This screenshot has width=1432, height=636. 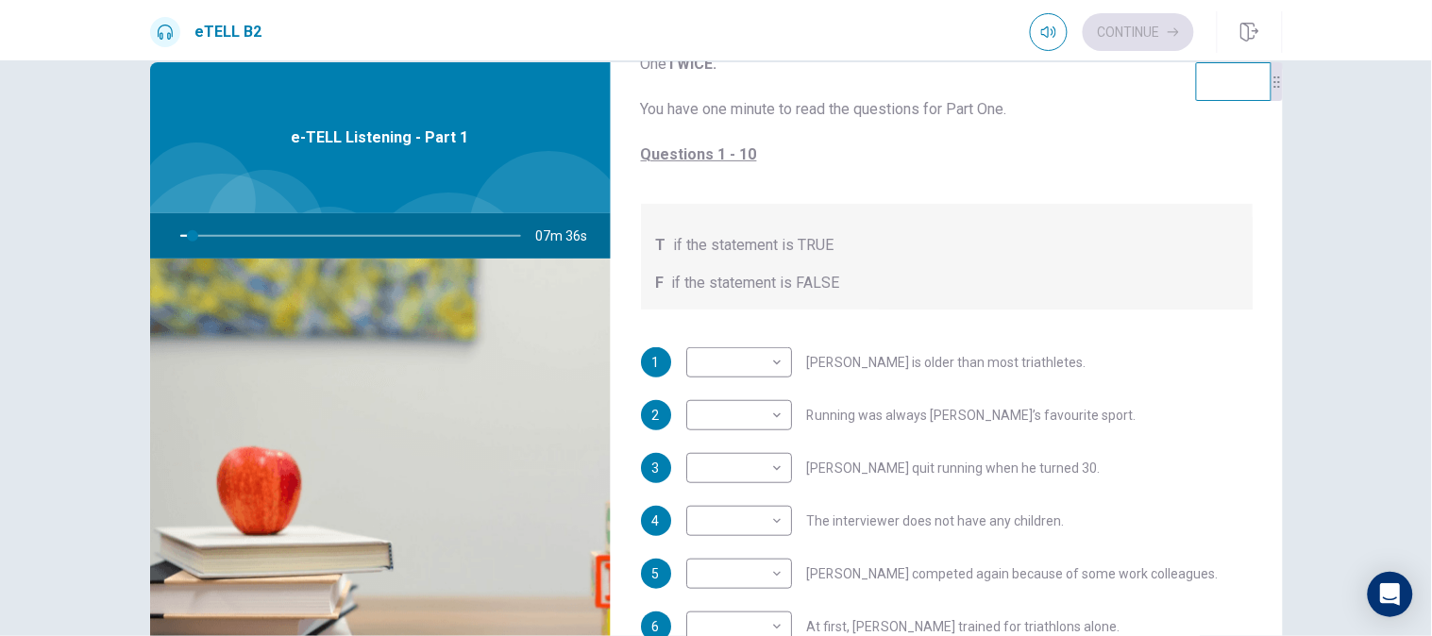 I want to click on span: 3, so click(x=656, y=468).